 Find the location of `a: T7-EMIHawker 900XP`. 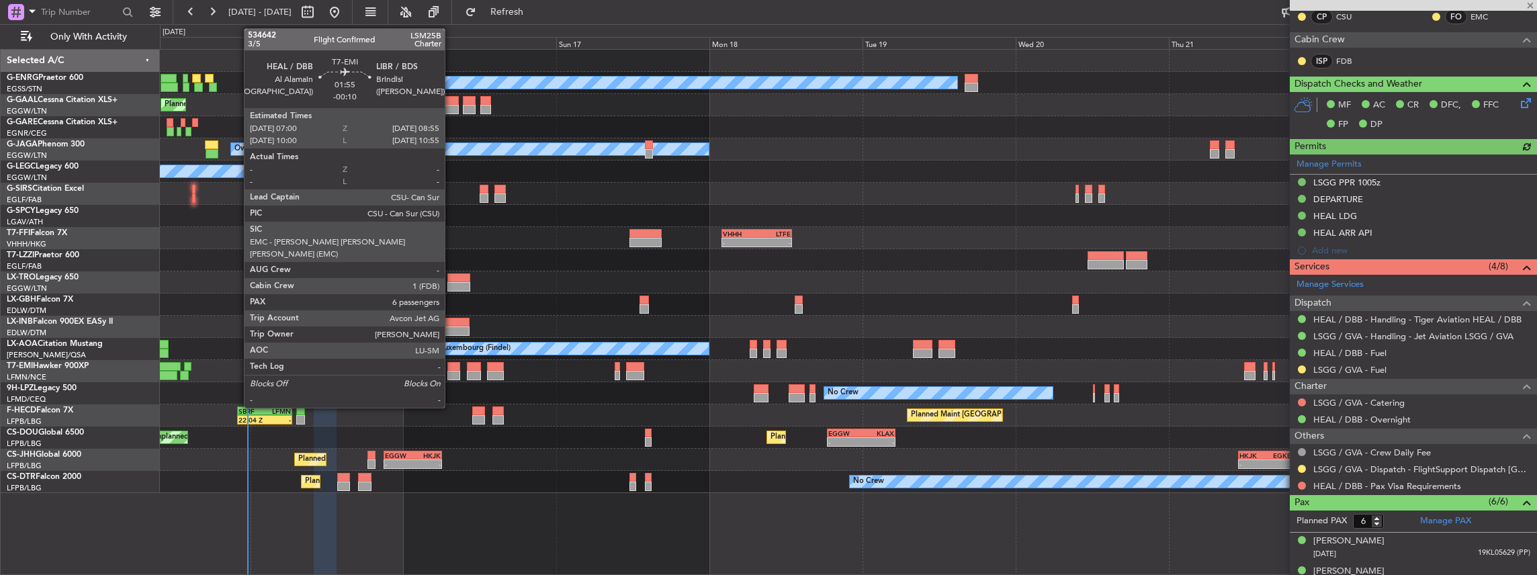

a: T7-EMIHawker 900XP is located at coordinates (48, 366).